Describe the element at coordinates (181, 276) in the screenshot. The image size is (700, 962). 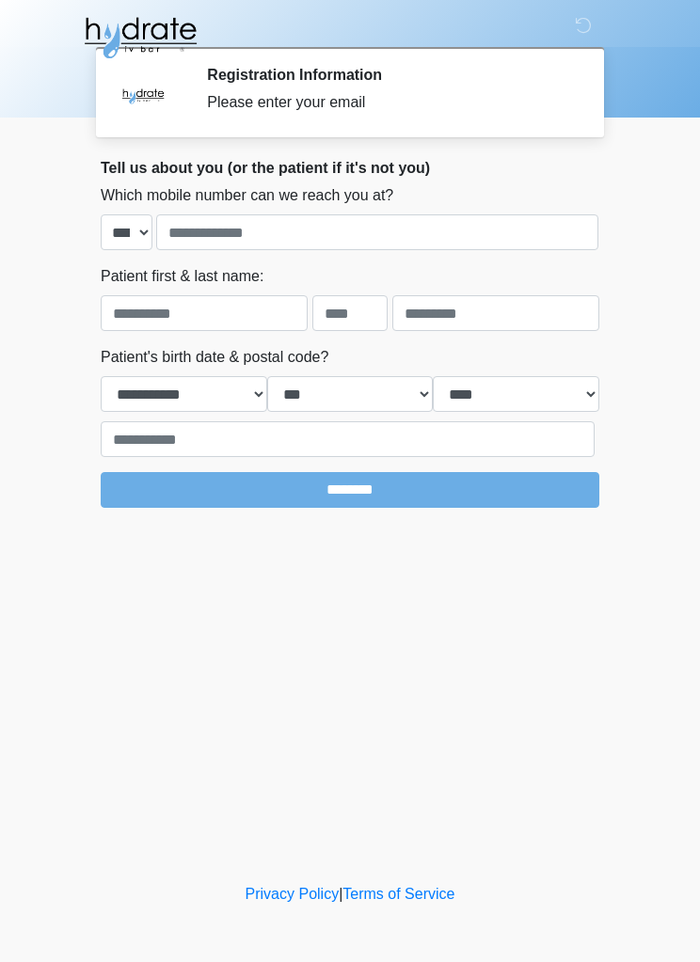
I see `label: Patient first & last name:` at that location.